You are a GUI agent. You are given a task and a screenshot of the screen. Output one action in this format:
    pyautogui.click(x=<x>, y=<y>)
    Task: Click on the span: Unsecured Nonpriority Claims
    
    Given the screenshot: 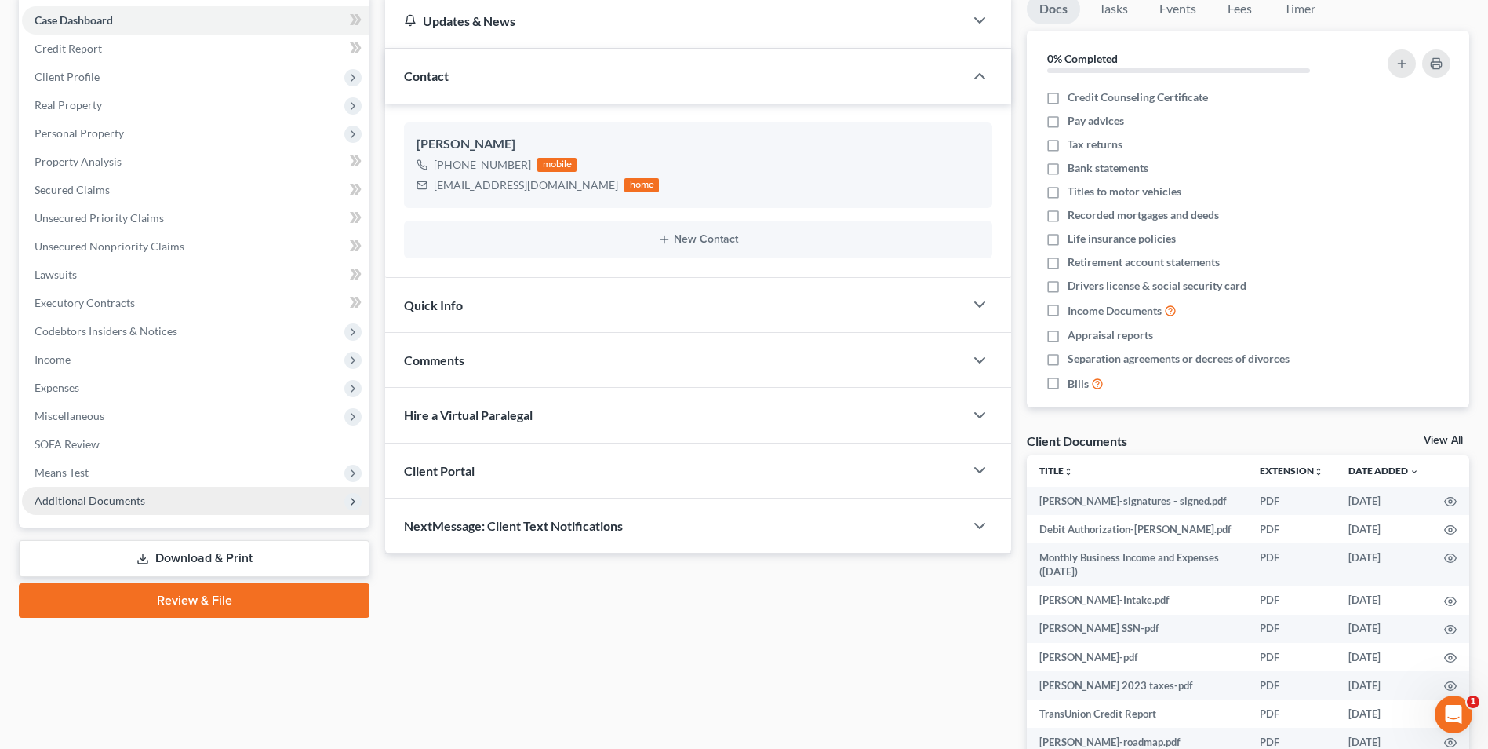 What is the action you would take?
    pyautogui.click(x=109, y=246)
    